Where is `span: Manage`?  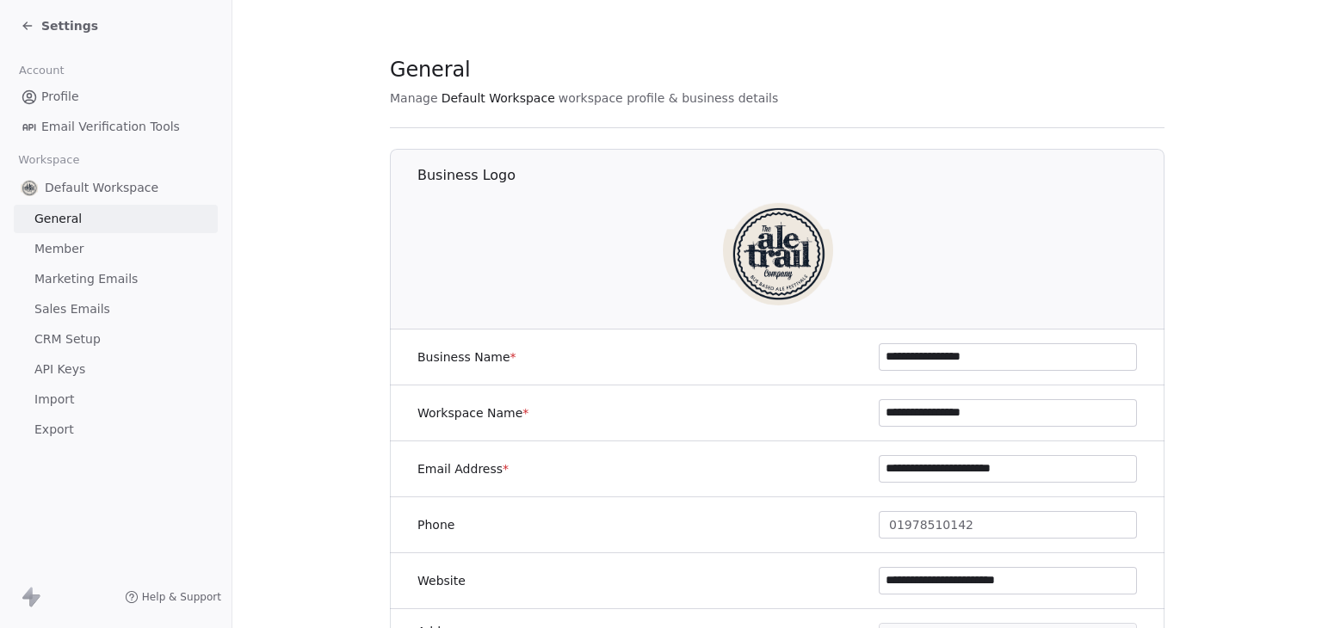
span: Manage is located at coordinates (414, 98).